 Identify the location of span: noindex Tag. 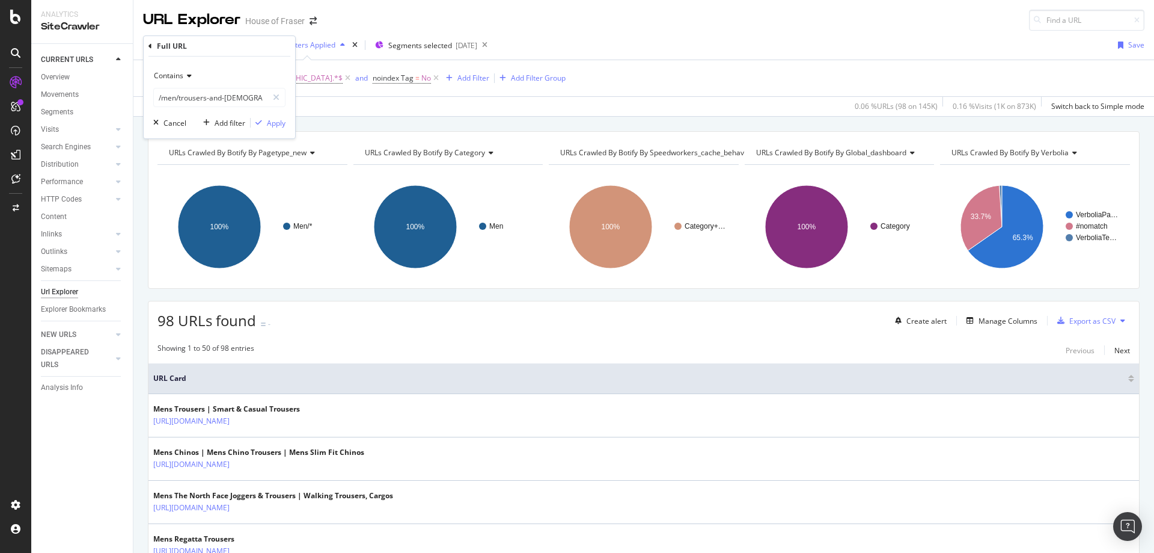
(393, 78).